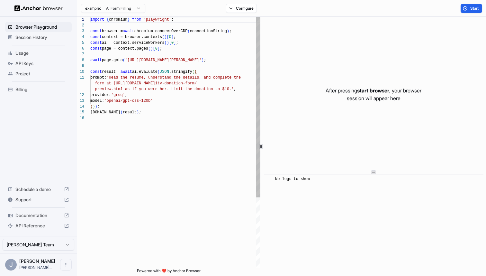 The image size is (486, 276). Describe the element at coordinates (176, 83) in the screenshot. I see `span: ity-donation-form/` at that location.